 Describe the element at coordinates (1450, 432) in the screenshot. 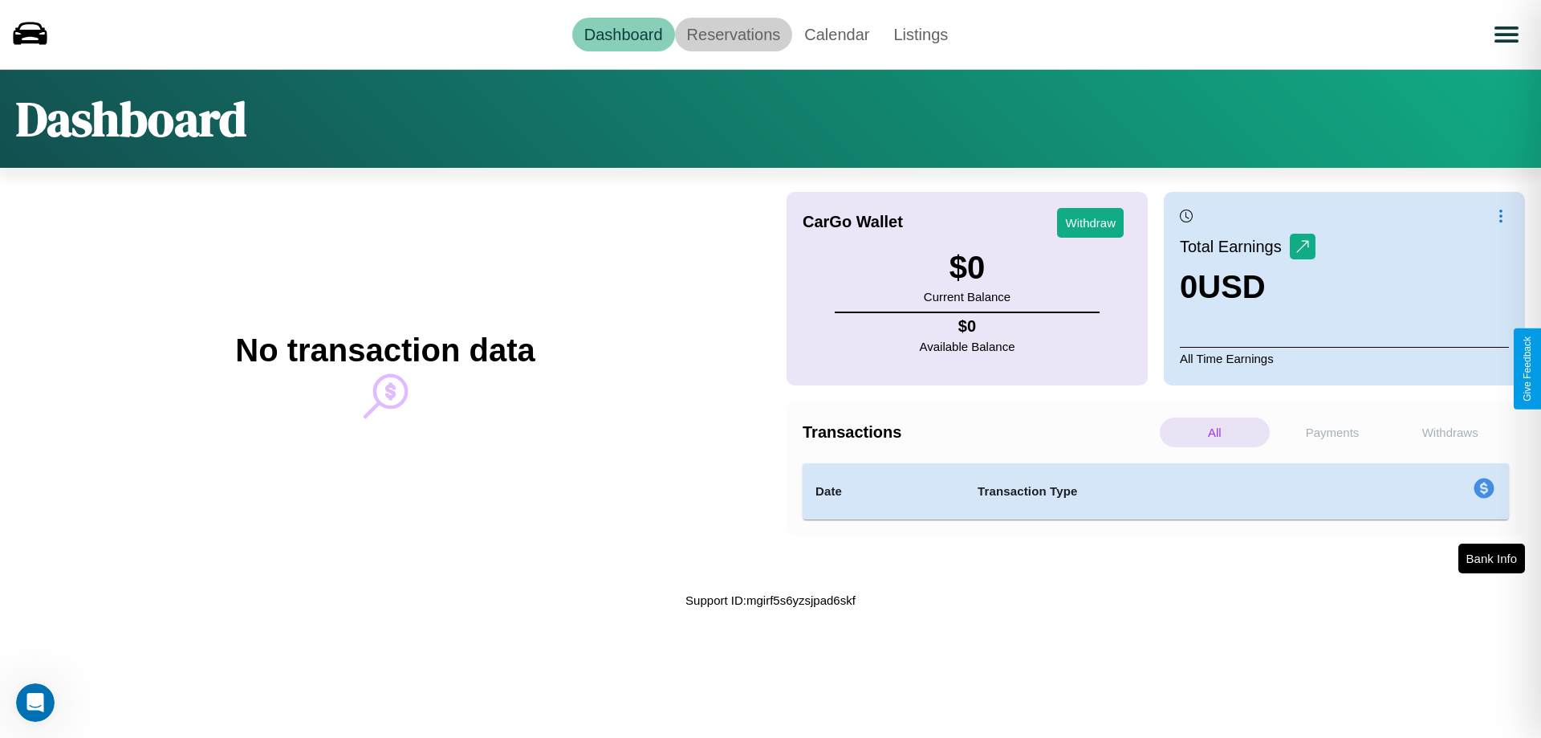

I see `p: Withdraws` at that location.